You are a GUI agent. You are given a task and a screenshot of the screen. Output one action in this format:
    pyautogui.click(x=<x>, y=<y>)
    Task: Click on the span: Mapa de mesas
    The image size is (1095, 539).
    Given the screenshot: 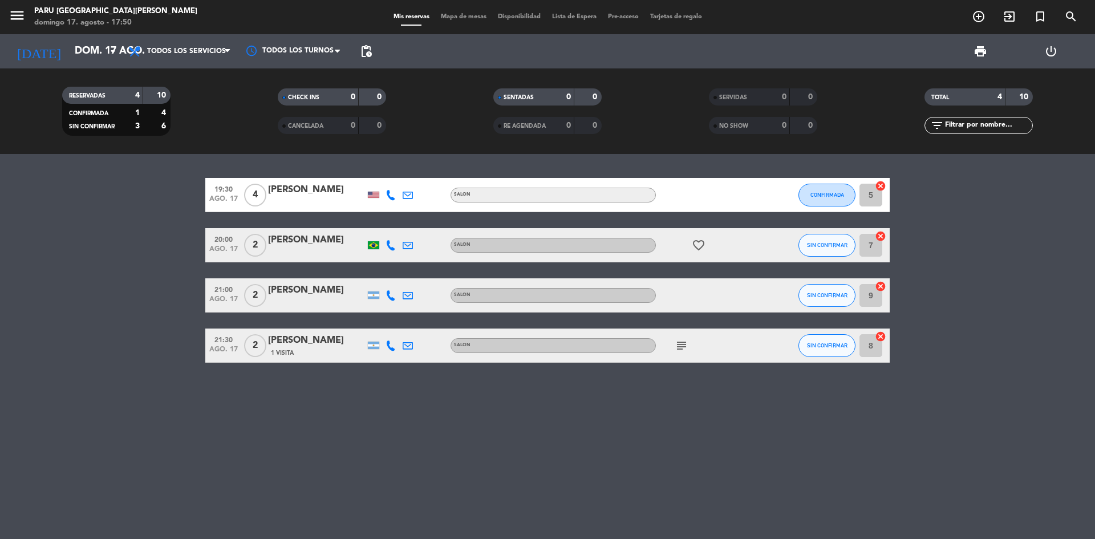 What is the action you would take?
    pyautogui.click(x=464, y=17)
    